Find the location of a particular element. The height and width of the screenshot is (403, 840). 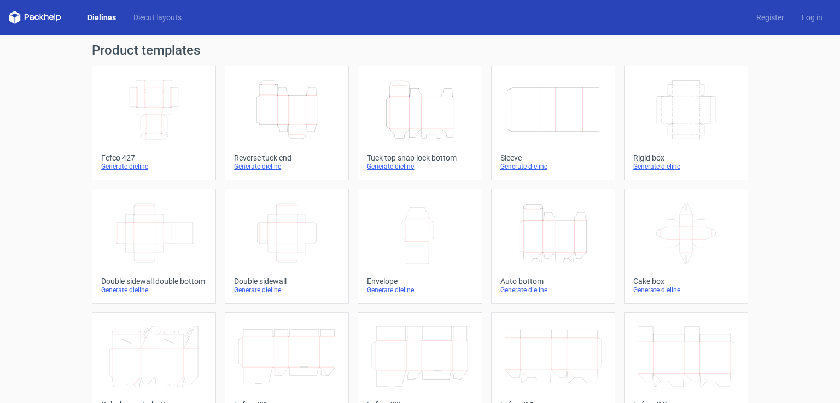

div: Tuck top snap lock bottom is located at coordinates (419, 158).